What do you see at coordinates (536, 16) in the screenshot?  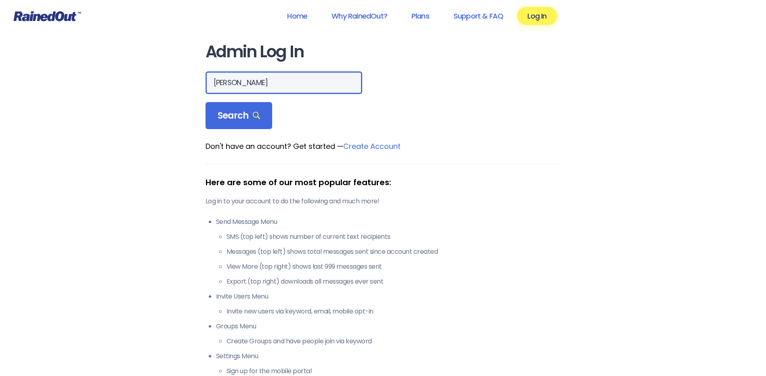 I see `a: Log In` at bounding box center [536, 16].